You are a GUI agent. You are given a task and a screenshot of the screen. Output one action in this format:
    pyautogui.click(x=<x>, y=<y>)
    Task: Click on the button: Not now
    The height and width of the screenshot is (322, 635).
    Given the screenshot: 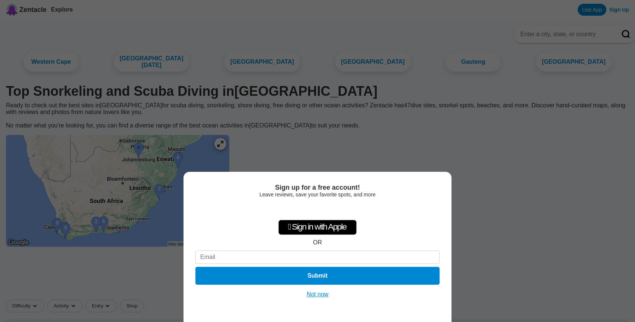 What is the action you would take?
    pyautogui.click(x=318, y=294)
    